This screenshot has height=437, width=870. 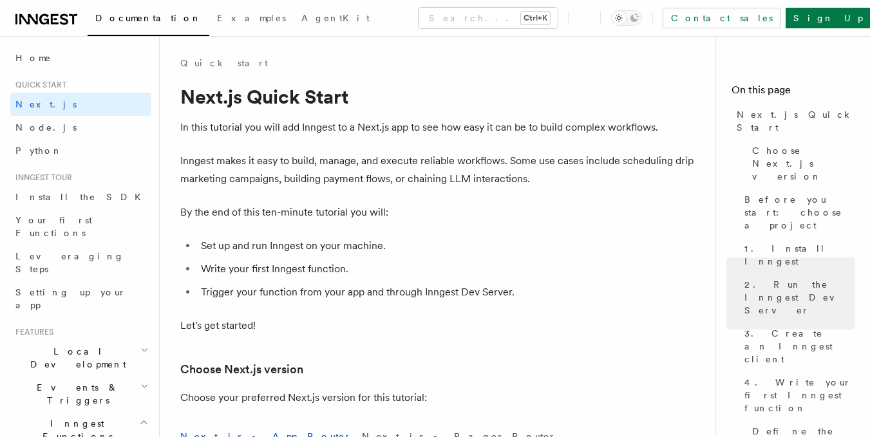 What do you see at coordinates (438, 213) in the screenshot?
I see `p: By the end of this ten-minute tutorial you will:` at bounding box center [438, 213].